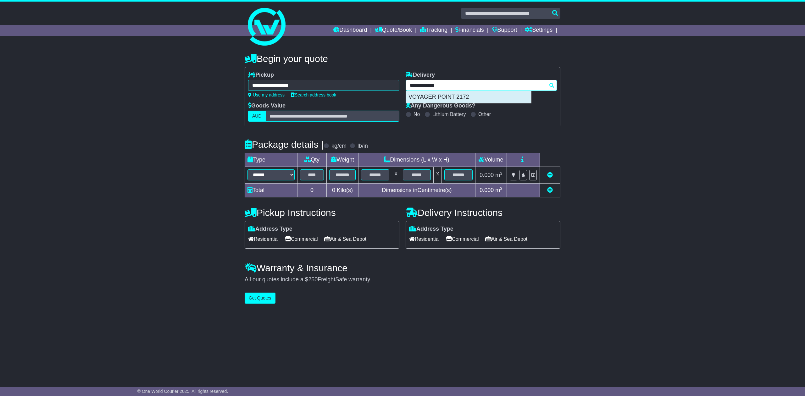 This screenshot has width=805, height=396. What do you see at coordinates (484, 114) in the screenshot?
I see `label: Other` at bounding box center [484, 114].